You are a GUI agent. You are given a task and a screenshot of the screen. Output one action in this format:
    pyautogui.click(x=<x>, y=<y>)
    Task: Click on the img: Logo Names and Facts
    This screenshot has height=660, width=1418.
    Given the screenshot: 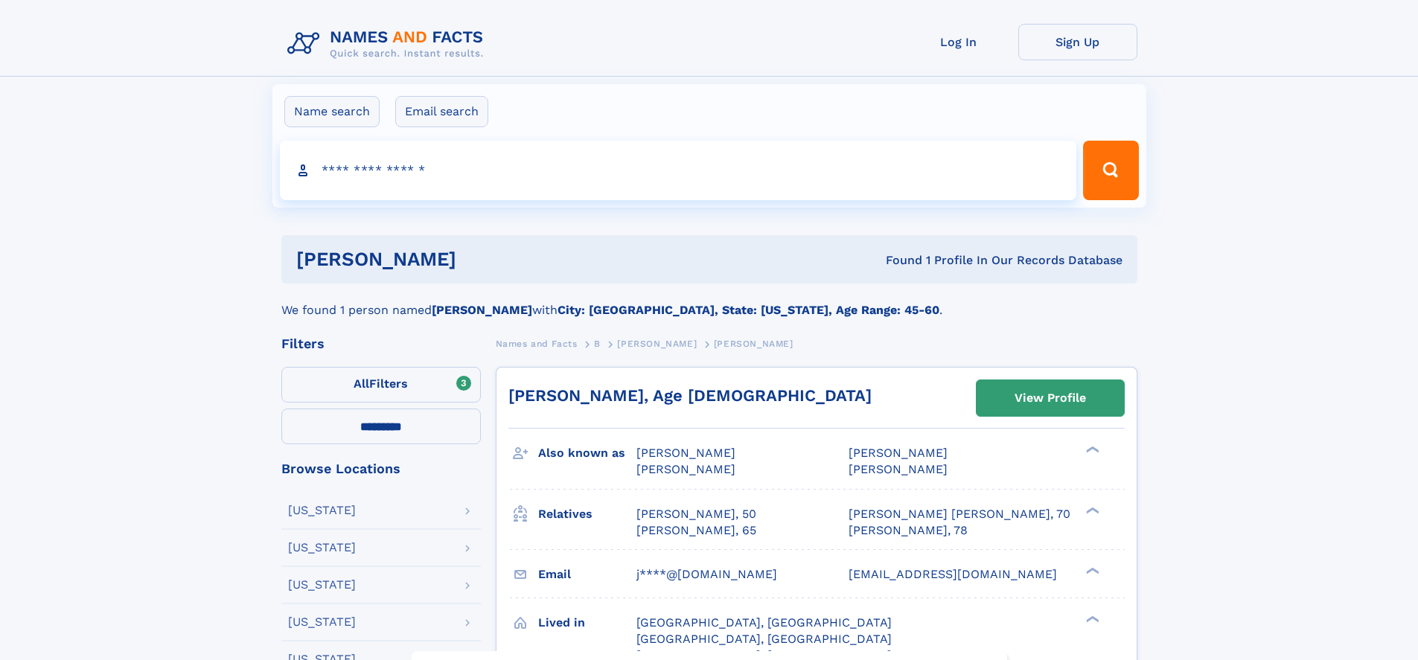 What is the action you would take?
    pyautogui.click(x=389, y=44)
    